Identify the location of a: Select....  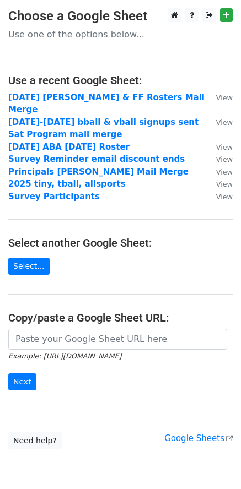
(29, 266).